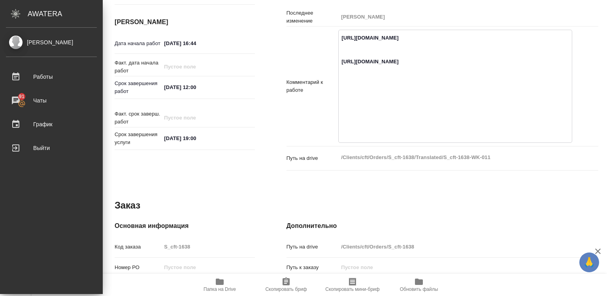 The height and width of the screenshot is (296, 607). I want to click on h2: Заказ, so click(127, 205).